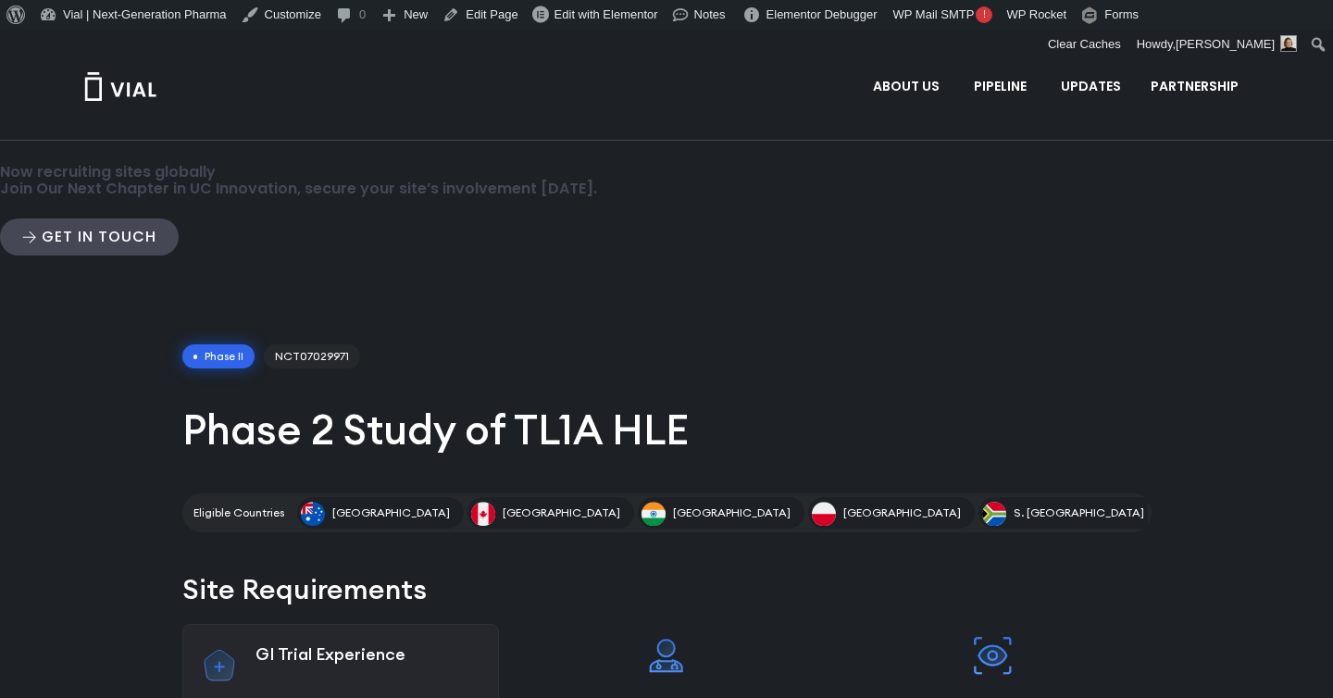  Describe the element at coordinates (654, 514) in the screenshot. I see `img: India` at that location.